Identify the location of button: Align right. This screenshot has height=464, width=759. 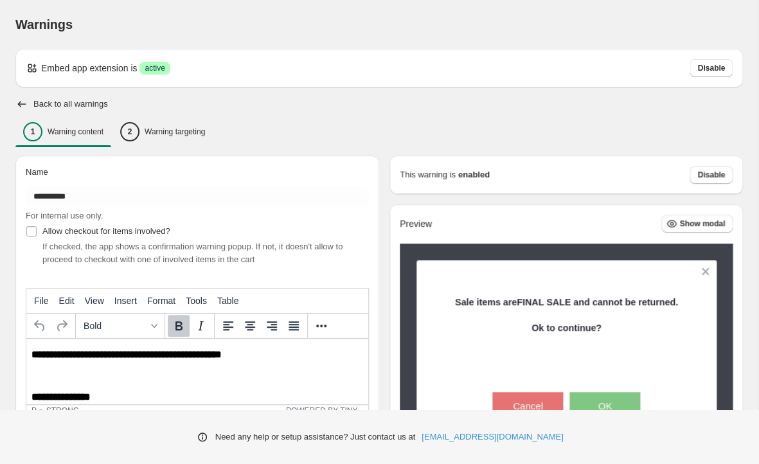
(272, 326).